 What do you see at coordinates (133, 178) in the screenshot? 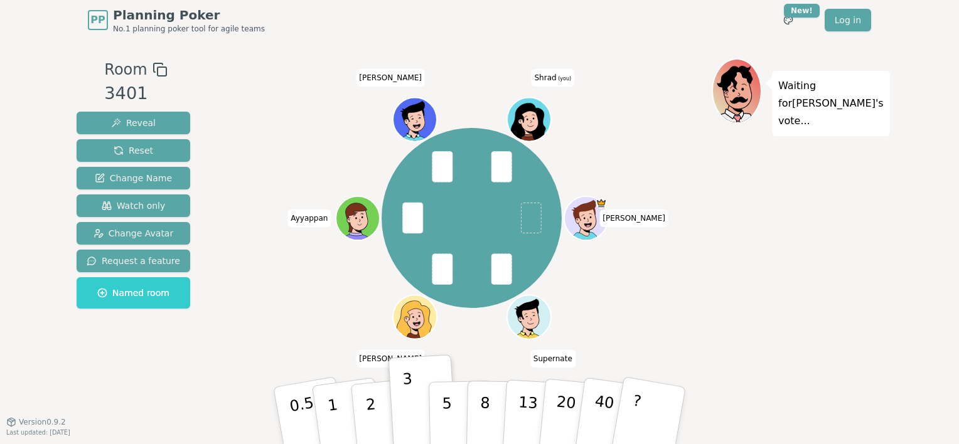
I see `button: Change Name` at bounding box center [133, 178].